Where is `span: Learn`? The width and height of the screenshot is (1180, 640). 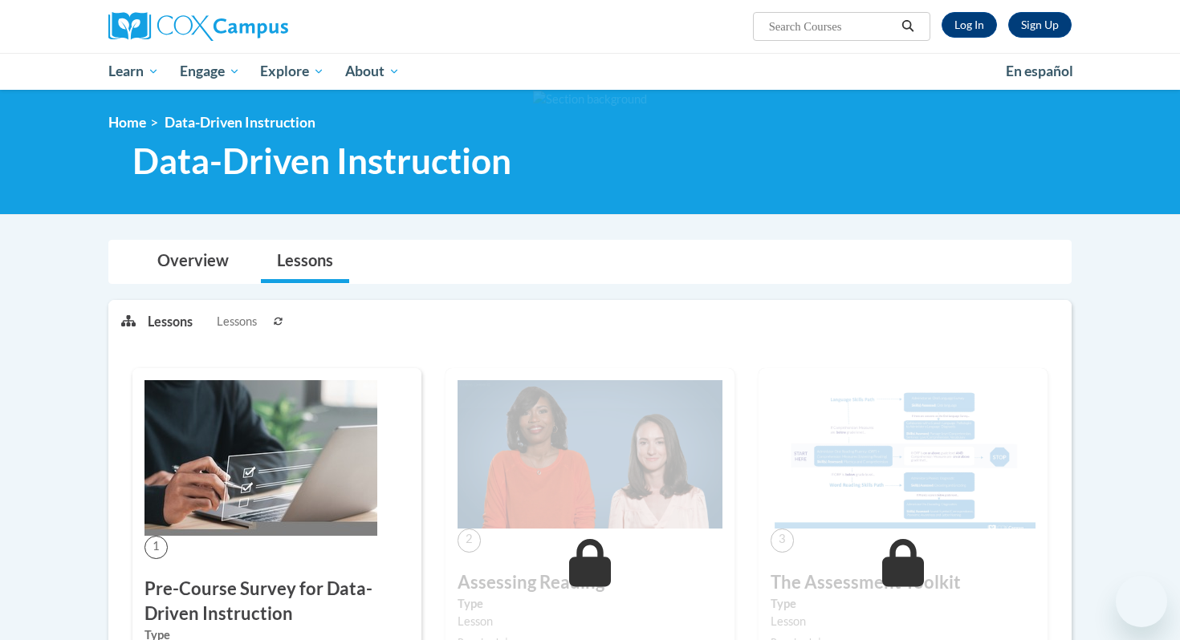 span: Learn is located at coordinates (133, 71).